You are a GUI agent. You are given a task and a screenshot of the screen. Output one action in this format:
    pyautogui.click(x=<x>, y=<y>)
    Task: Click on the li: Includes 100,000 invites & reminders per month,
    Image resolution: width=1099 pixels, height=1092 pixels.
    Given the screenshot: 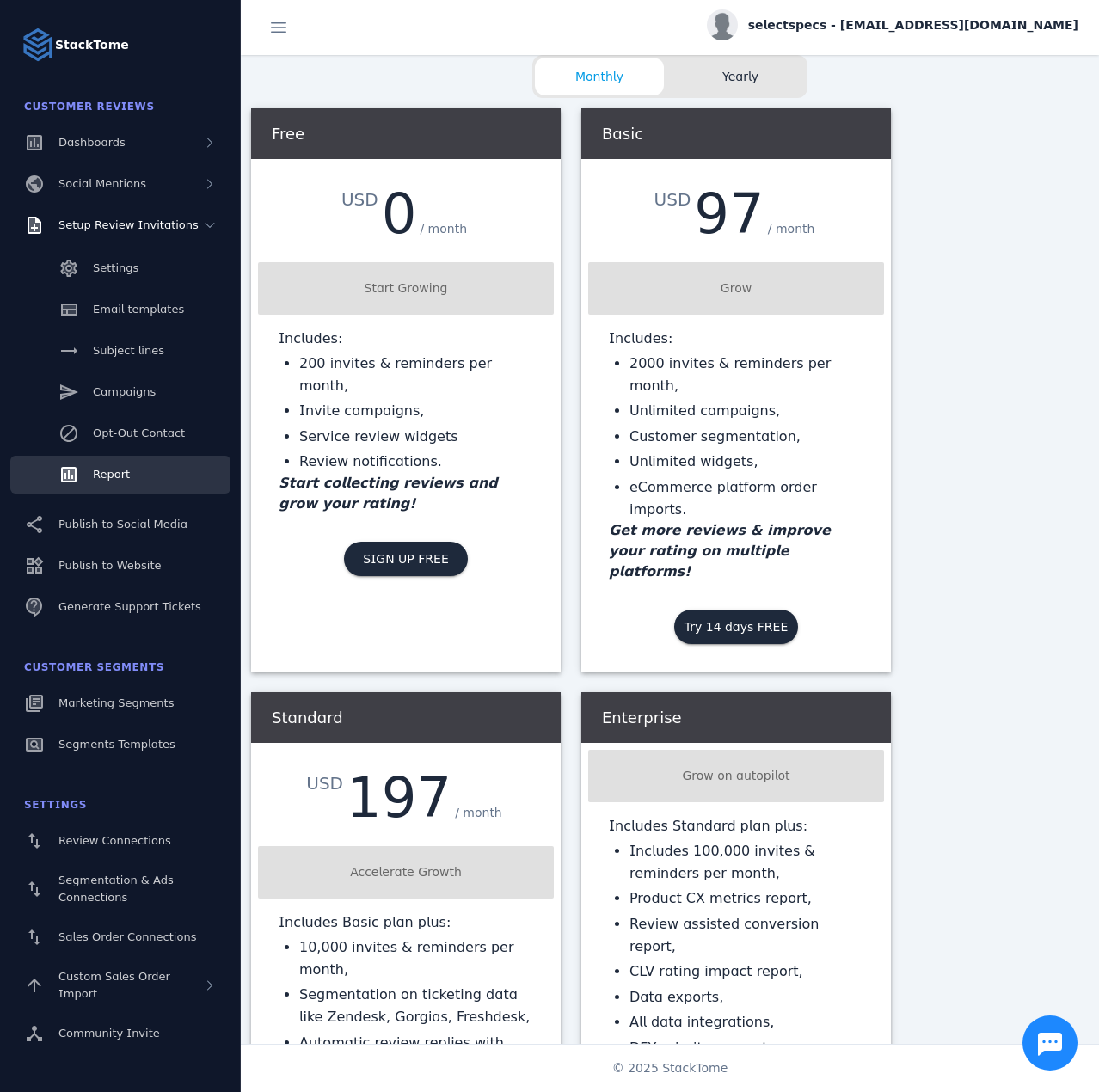 What is the action you would take?
    pyautogui.click(x=747, y=861)
    